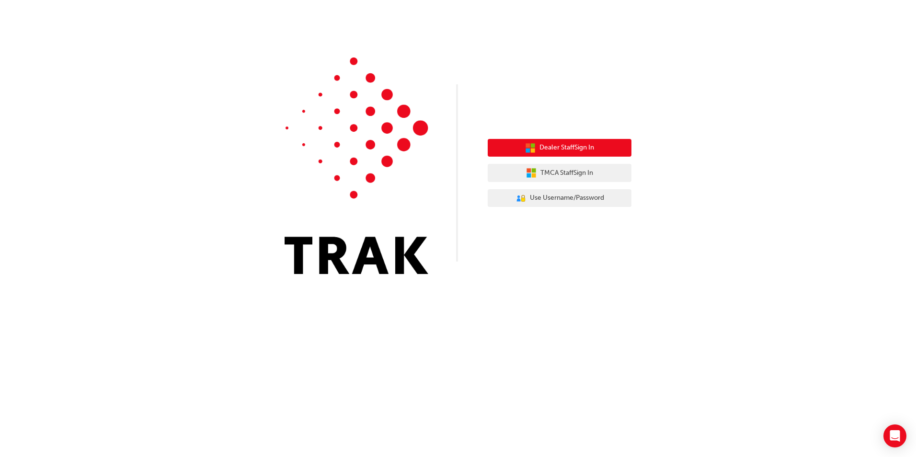  What do you see at coordinates (357, 166) in the screenshot?
I see `img: Trak` at bounding box center [357, 166].